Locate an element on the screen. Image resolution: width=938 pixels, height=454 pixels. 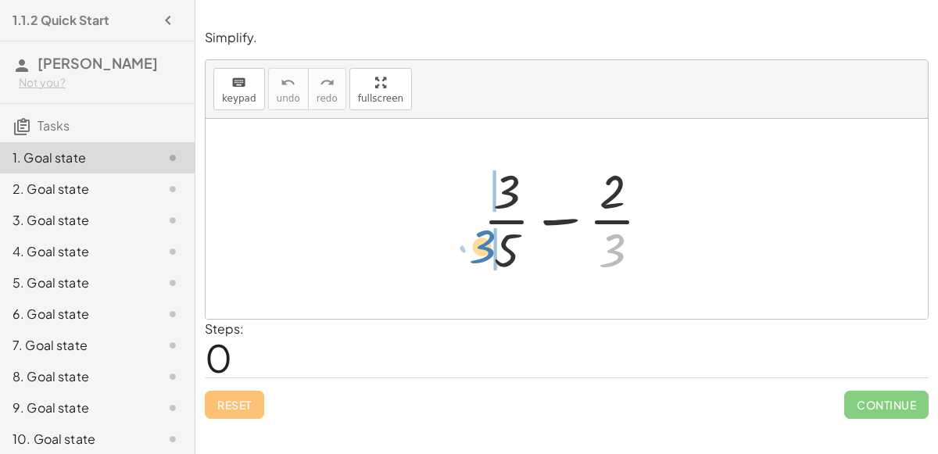
i: keyboard is located at coordinates (238, 83).